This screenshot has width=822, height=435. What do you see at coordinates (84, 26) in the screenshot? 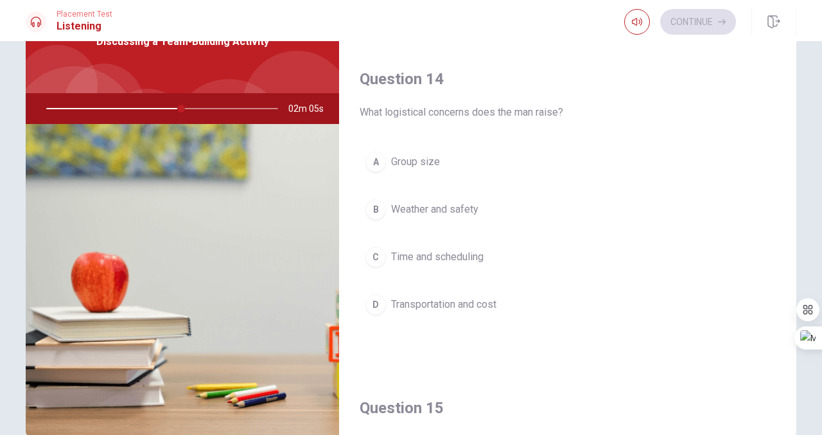
I see `h1: Listening` at bounding box center [84, 26].